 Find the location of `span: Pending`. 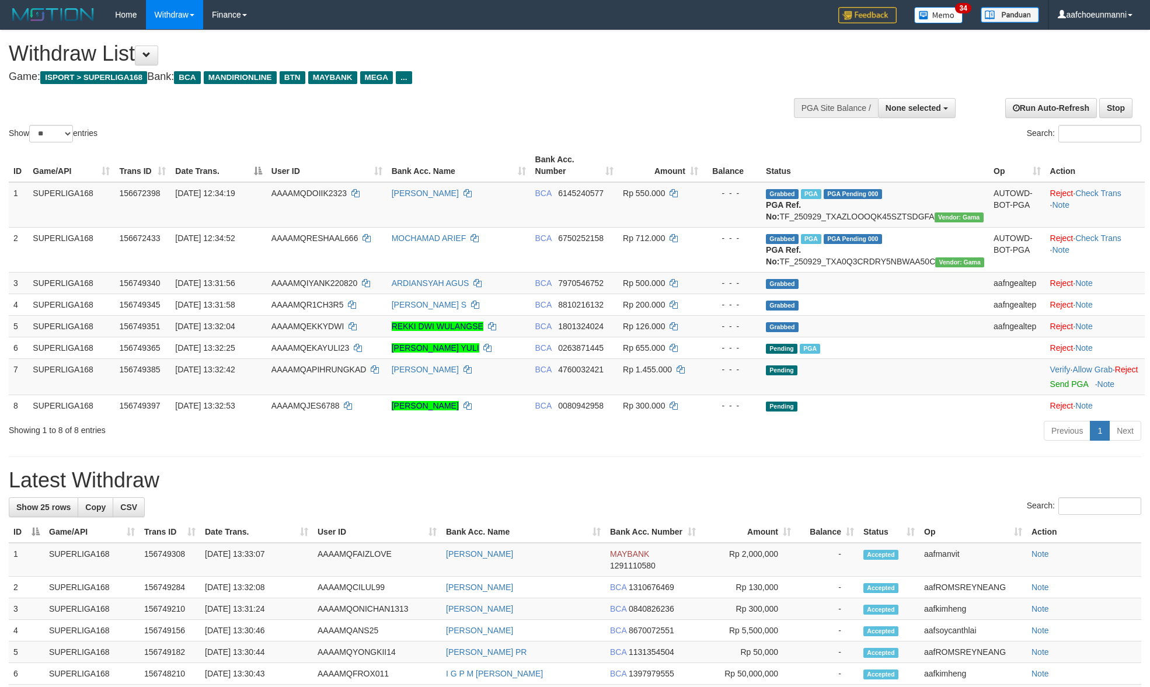

span: Pending is located at coordinates (781, 348).